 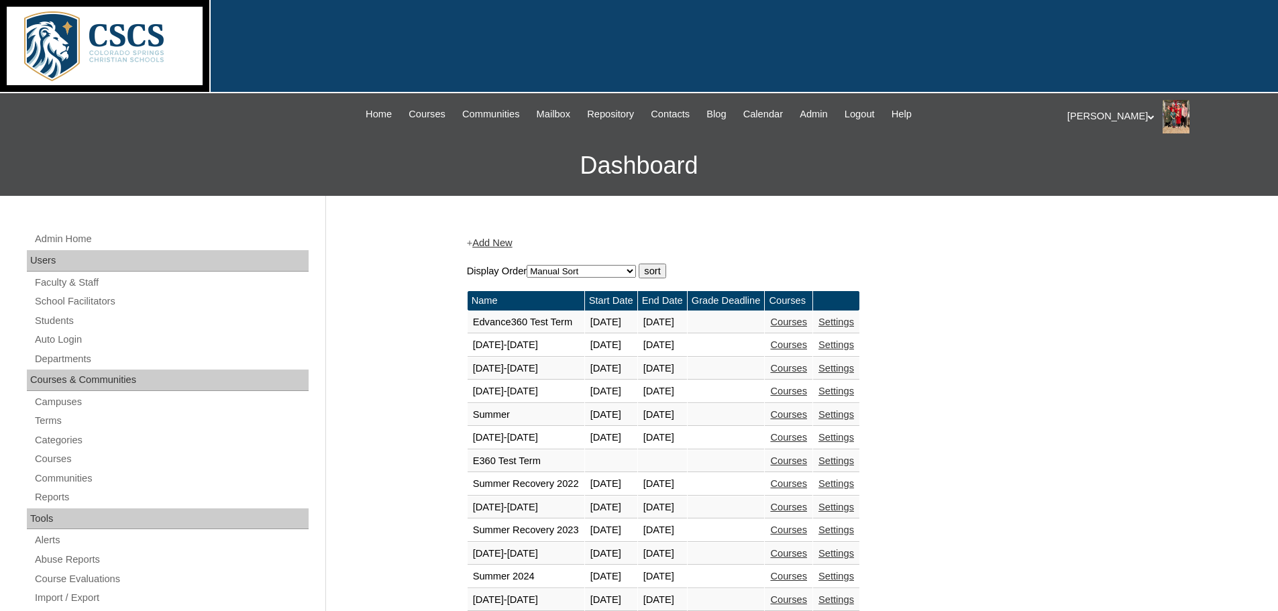 I want to click on a: Help, so click(x=902, y=114).